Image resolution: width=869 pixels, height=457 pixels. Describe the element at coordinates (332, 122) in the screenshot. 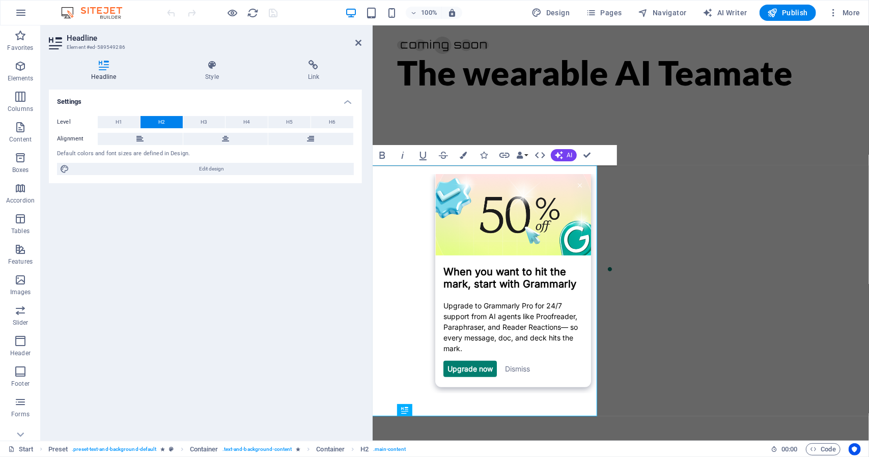

I see `button: H6` at that location.